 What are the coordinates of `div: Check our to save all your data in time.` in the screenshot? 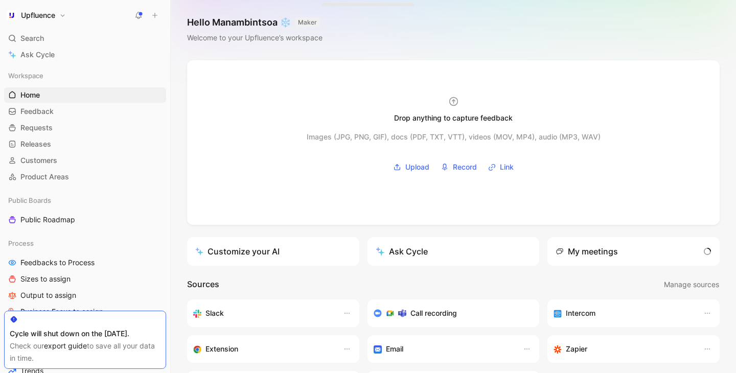 It's located at (85, 352).